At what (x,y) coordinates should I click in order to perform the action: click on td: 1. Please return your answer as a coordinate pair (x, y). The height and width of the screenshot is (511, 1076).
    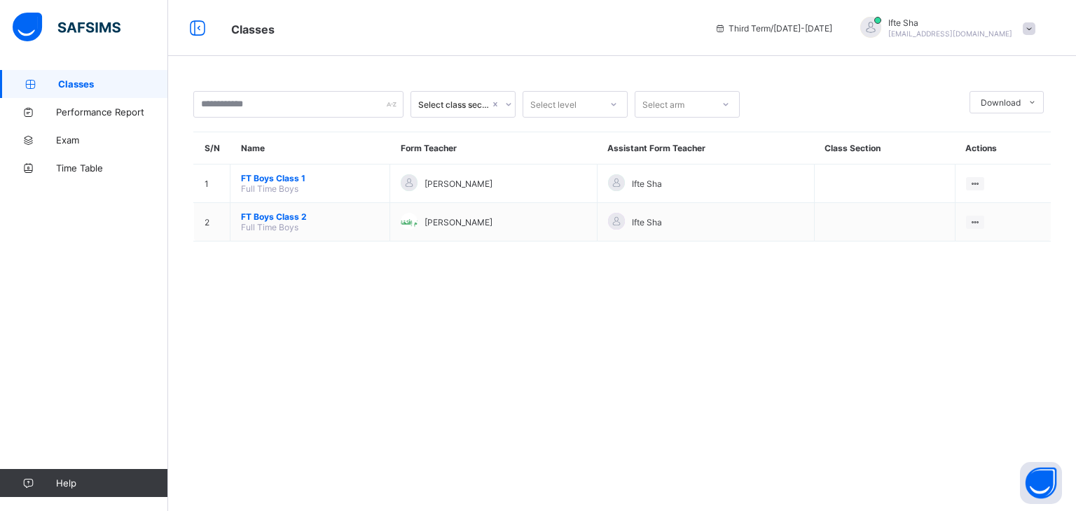
    Looking at the image, I should click on (212, 183).